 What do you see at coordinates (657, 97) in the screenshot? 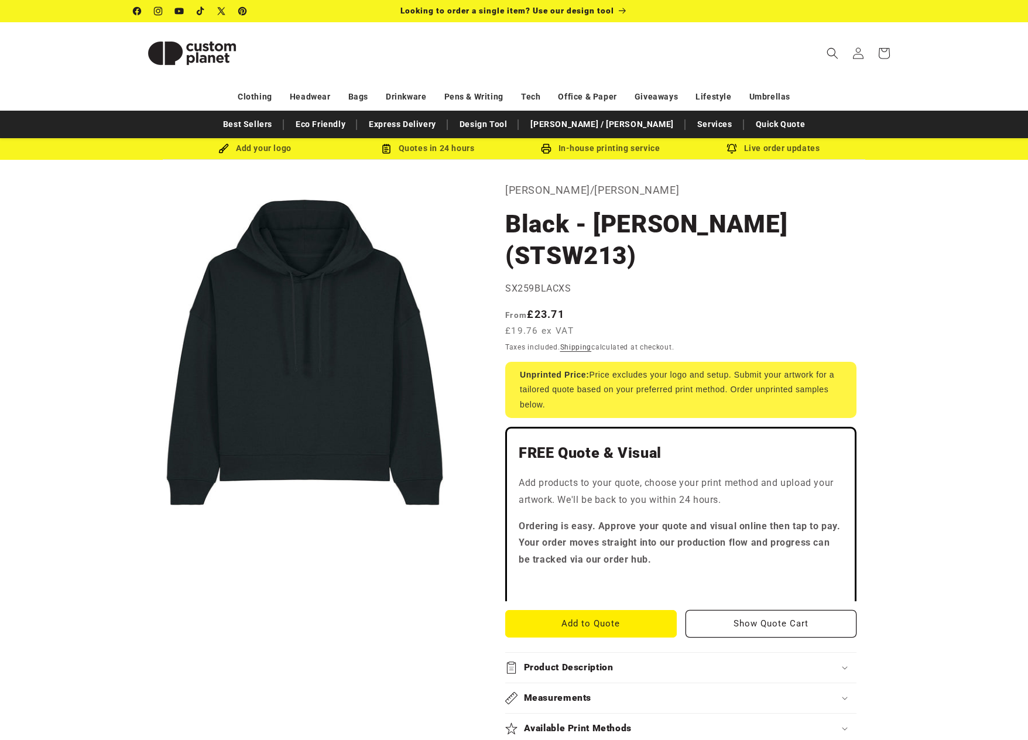
I see `a: Giveaways` at bounding box center [657, 97].